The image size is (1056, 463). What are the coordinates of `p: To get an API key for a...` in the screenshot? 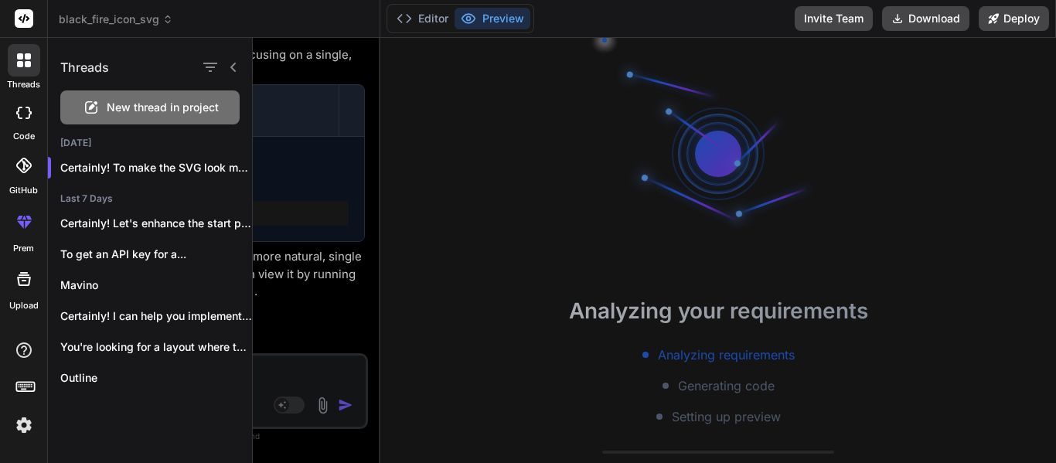 It's located at (156, 254).